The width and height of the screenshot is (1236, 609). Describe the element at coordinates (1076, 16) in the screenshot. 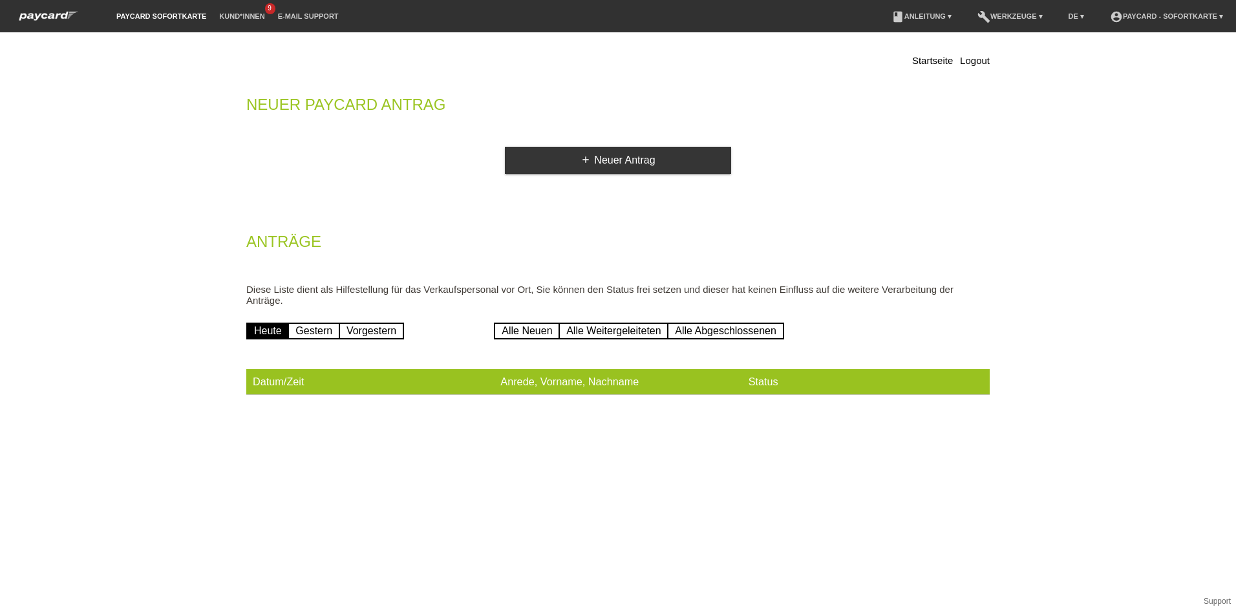

I see `a: DE ▾` at that location.